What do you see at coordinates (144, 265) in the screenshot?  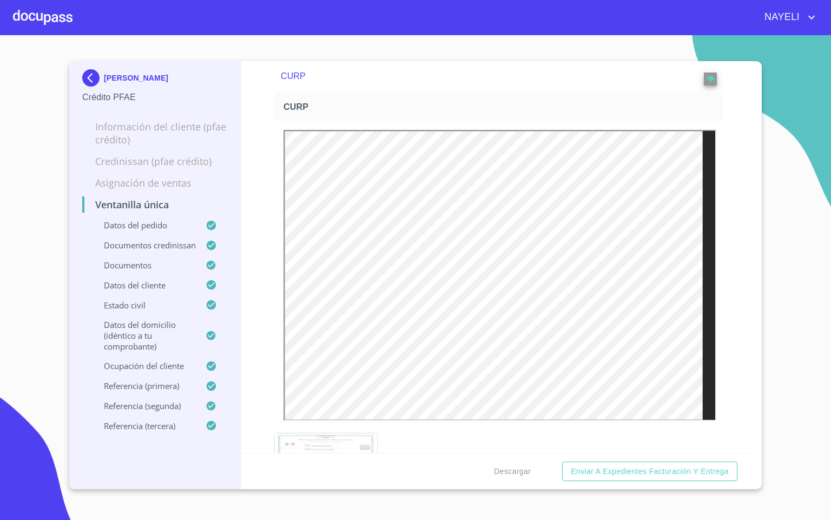 I see `p: Documentos` at bounding box center [144, 265].